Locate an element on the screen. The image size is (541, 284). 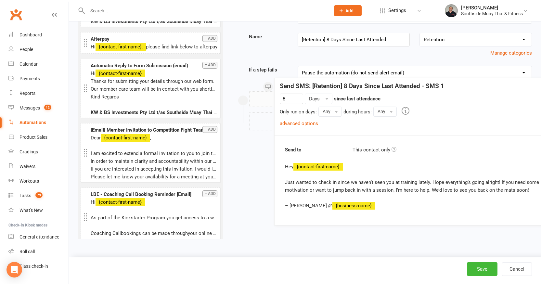
p: Hi is located at coordinates (154, 202).